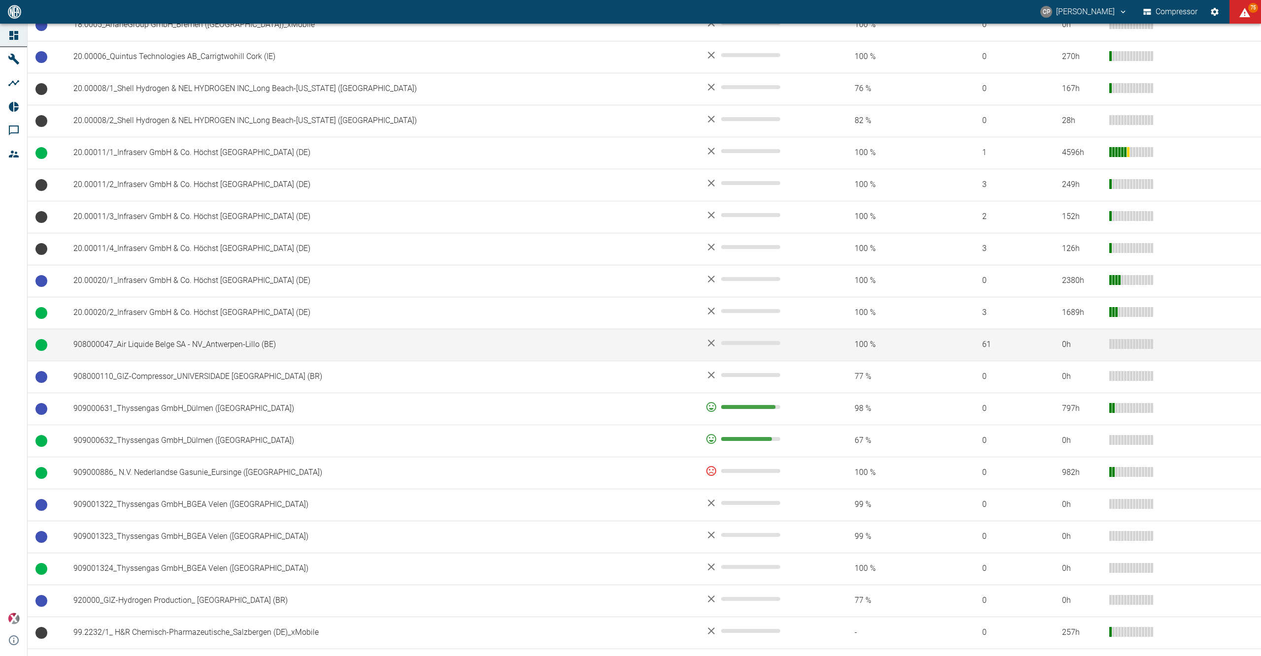 This screenshot has width=1261, height=656. Describe the element at coordinates (381, 57) in the screenshot. I see `td: 20.00006_Quintus Technologies AB_Carrigtwohill Cork (IE)` at that location.